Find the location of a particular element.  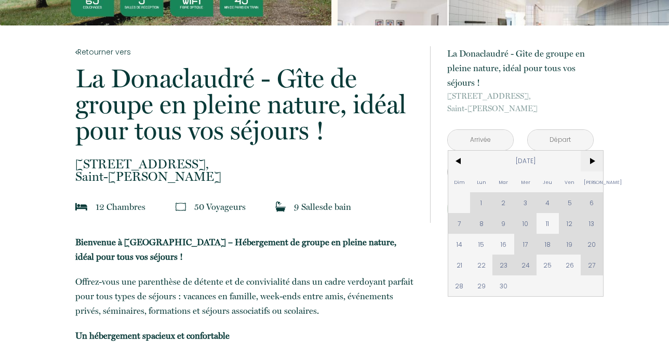

input: Départ is located at coordinates (561, 140).